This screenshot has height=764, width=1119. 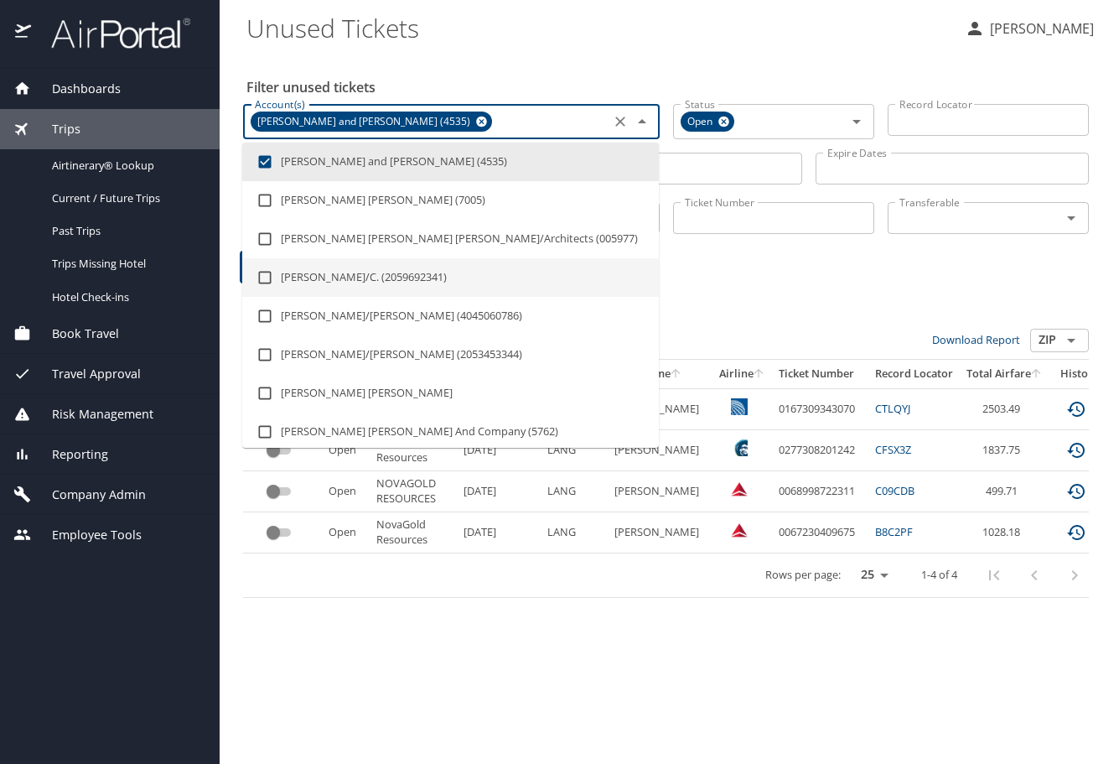 What do you see at coordinates (739, 448) in the screenshot?
I see `img: Alaska Airlines` at bounding box center [739, 448].